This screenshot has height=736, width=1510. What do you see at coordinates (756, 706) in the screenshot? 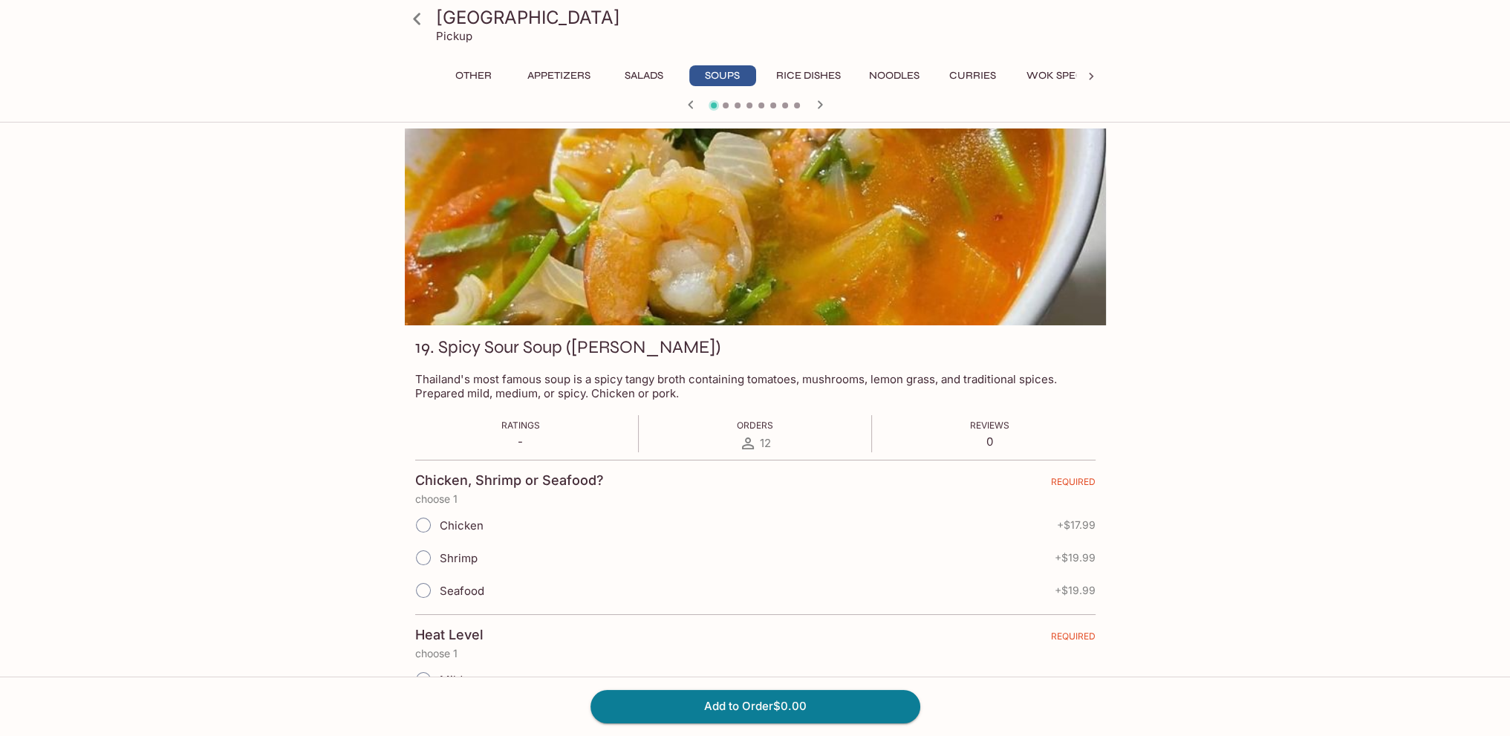
I see `button: Add to Order$0.00` at bounding box center [756, 706].